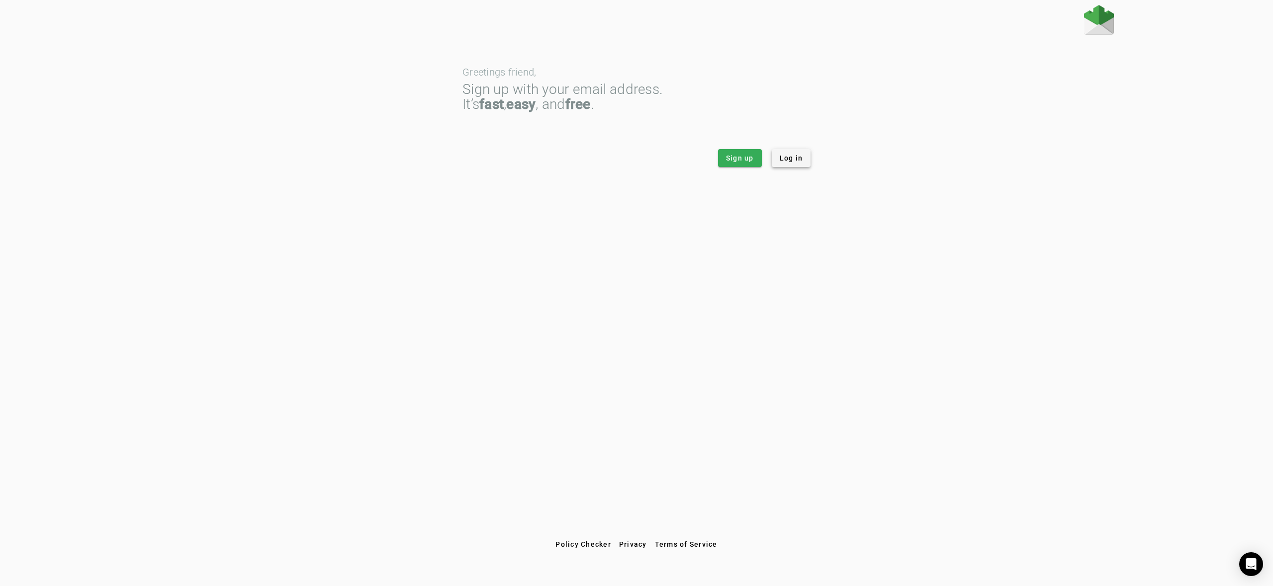 The width and height of the screenshot is (1273, 586). I want to click on strong: fast, so click(491, 104).